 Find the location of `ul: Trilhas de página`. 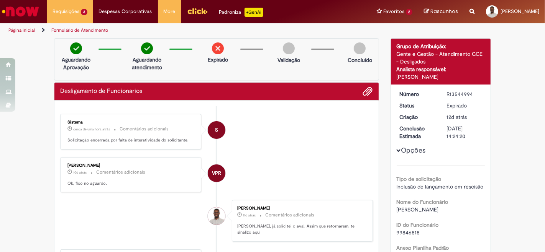

ul: Trilhas de página is located at coordinates (182, 30).